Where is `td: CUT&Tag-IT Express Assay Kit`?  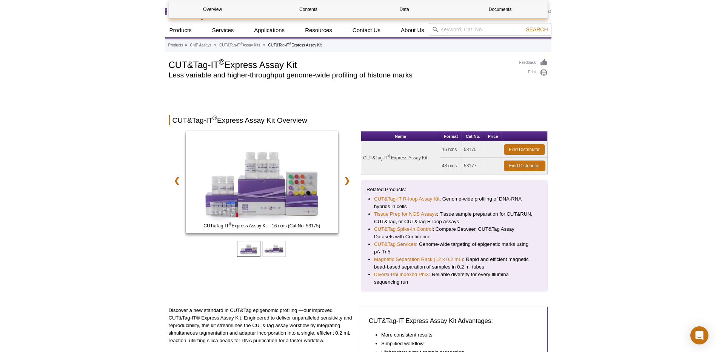 td: CUT&Tag-IT Express Assay Kit is located at coordinates (401, 158).